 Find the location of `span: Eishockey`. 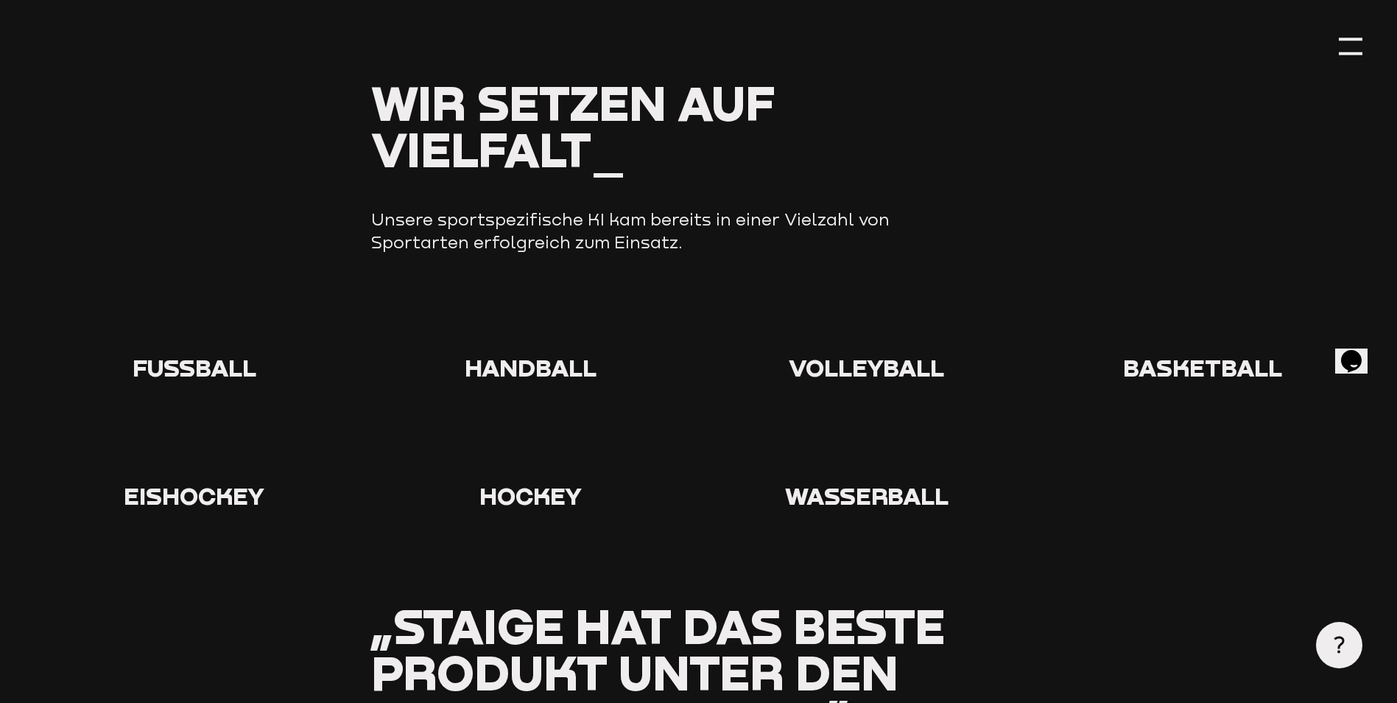

span: Eishockey is located at coordinates (194, 495).